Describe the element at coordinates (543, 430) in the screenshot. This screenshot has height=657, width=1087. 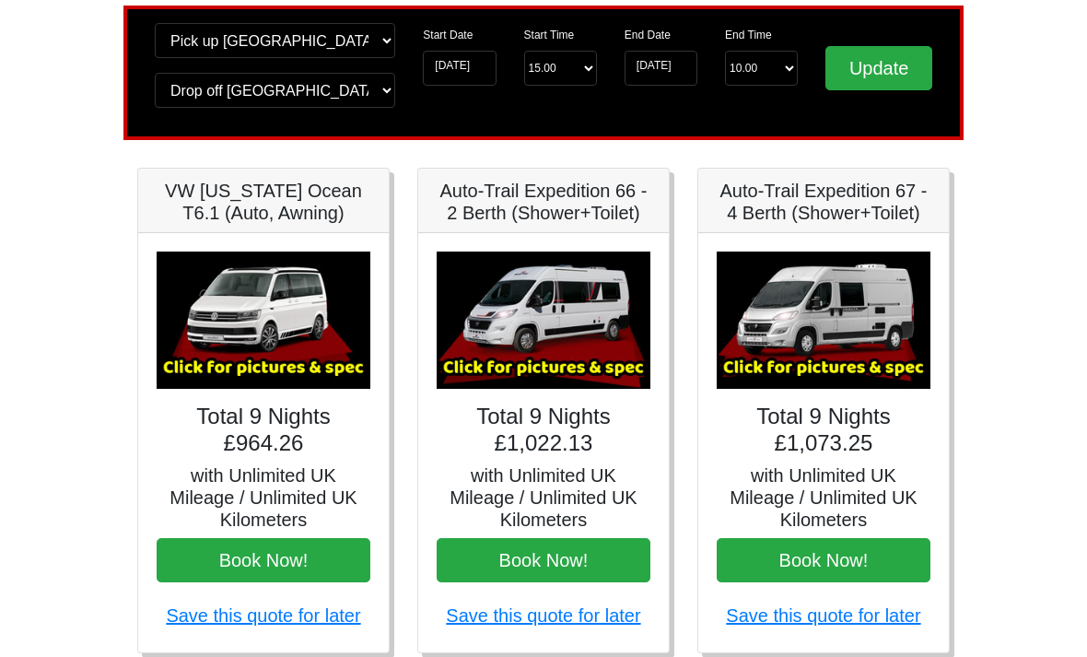
I see `h4: Total 9 Nights £1,022.13` at that location.